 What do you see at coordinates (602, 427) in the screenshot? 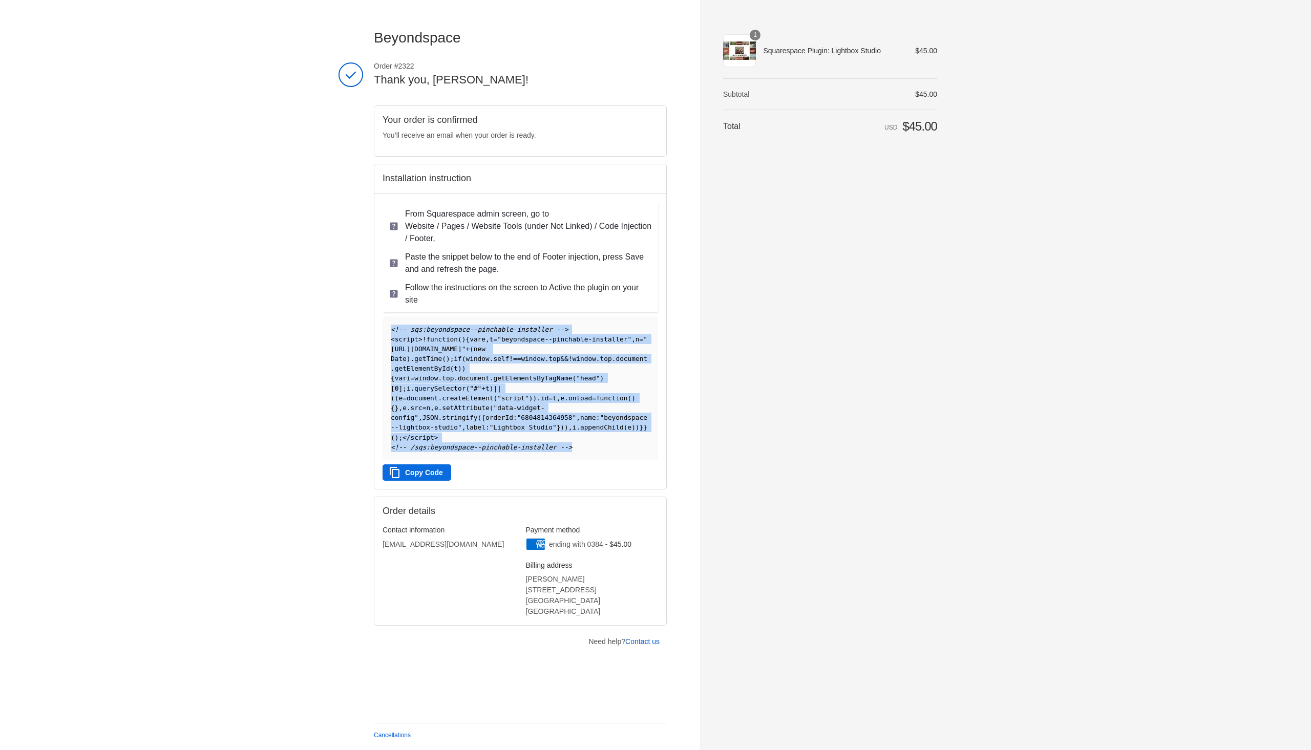
I see `span: appendChild` at bounding box center [602, 427].